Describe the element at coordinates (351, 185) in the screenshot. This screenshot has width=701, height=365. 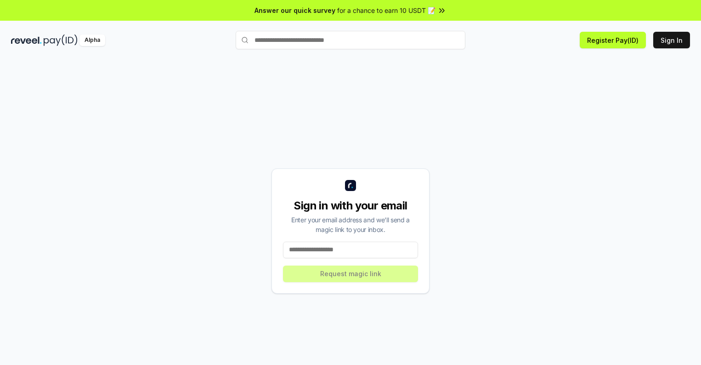
I see `img: logo_small` at that location.